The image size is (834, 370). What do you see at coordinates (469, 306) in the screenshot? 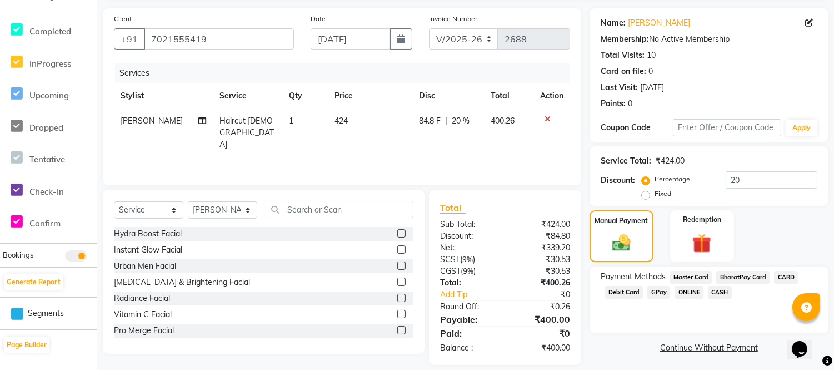
I see `div: Round Off:` at bounding box center [469, 306].